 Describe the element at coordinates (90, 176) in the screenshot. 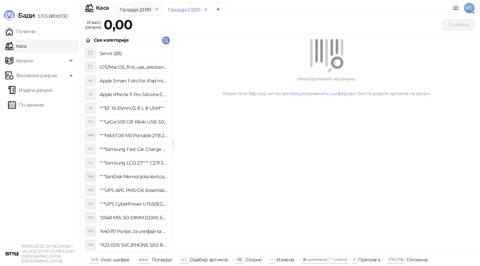

I see `div: "MK` at that location.